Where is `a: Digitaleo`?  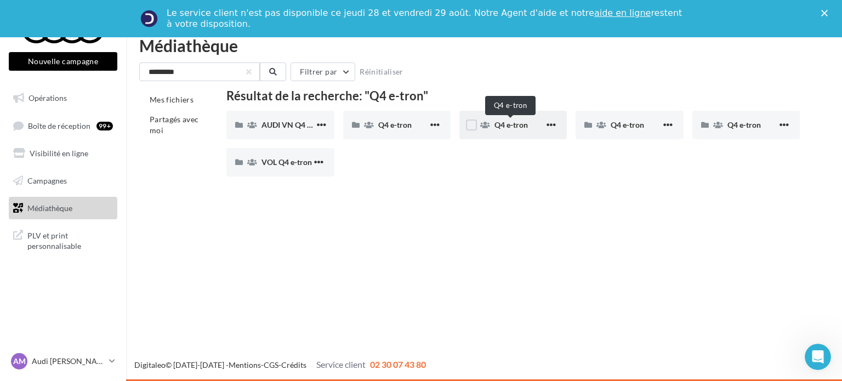
a: Digitaleo is located at coordinates (150, 364).